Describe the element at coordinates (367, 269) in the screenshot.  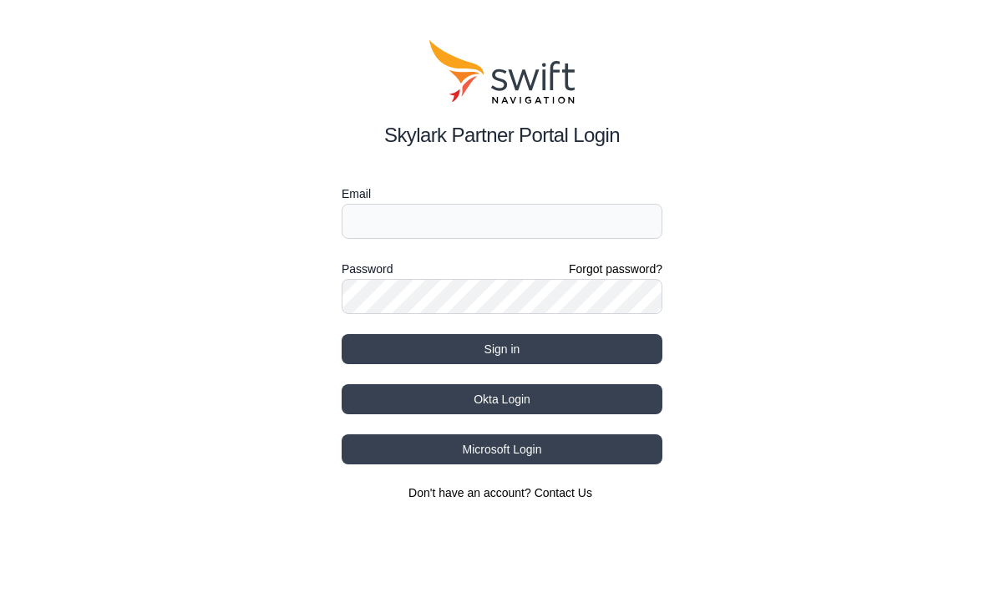
I see `label: Password` at that location.